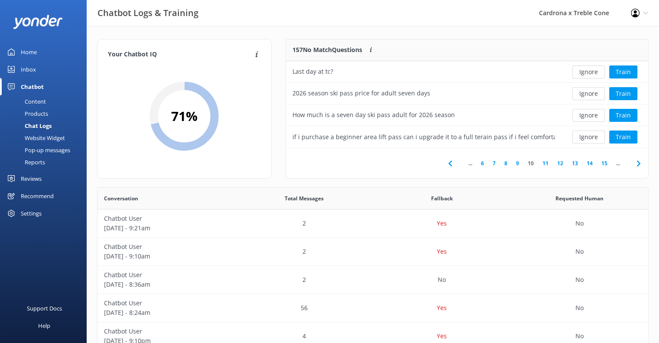 The image size is (659, 343). Describe the element at coordinates (46, 126) in the screenshot. I see `a: Chat Logs` at that location.